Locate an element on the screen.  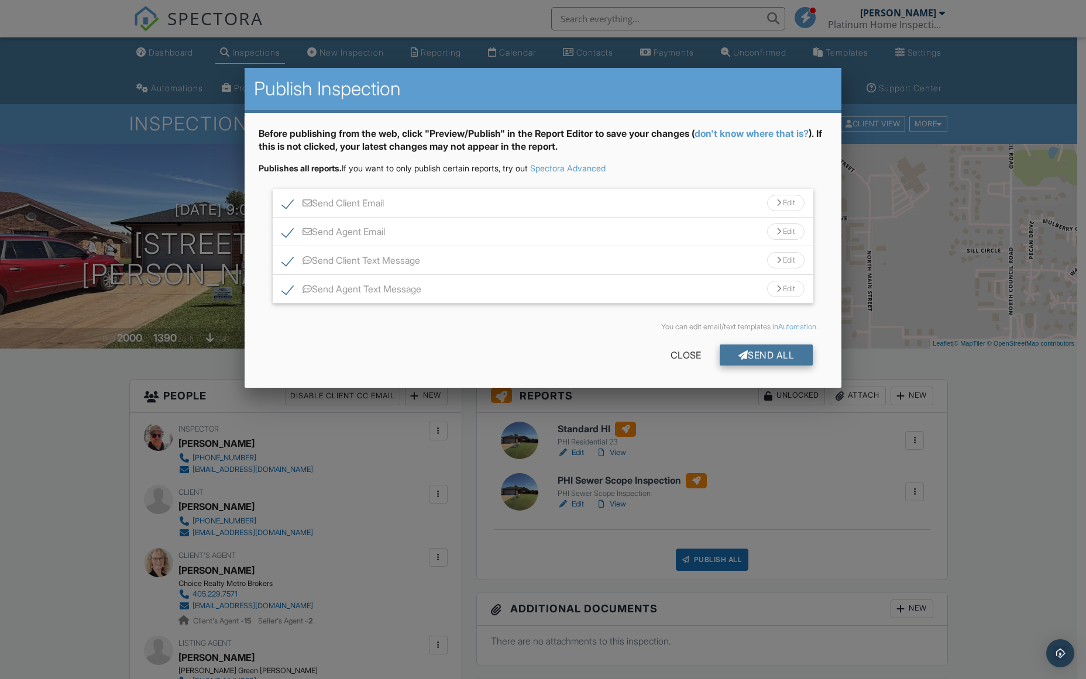
a: don't know where that is? is located at coordinates (751, 133).